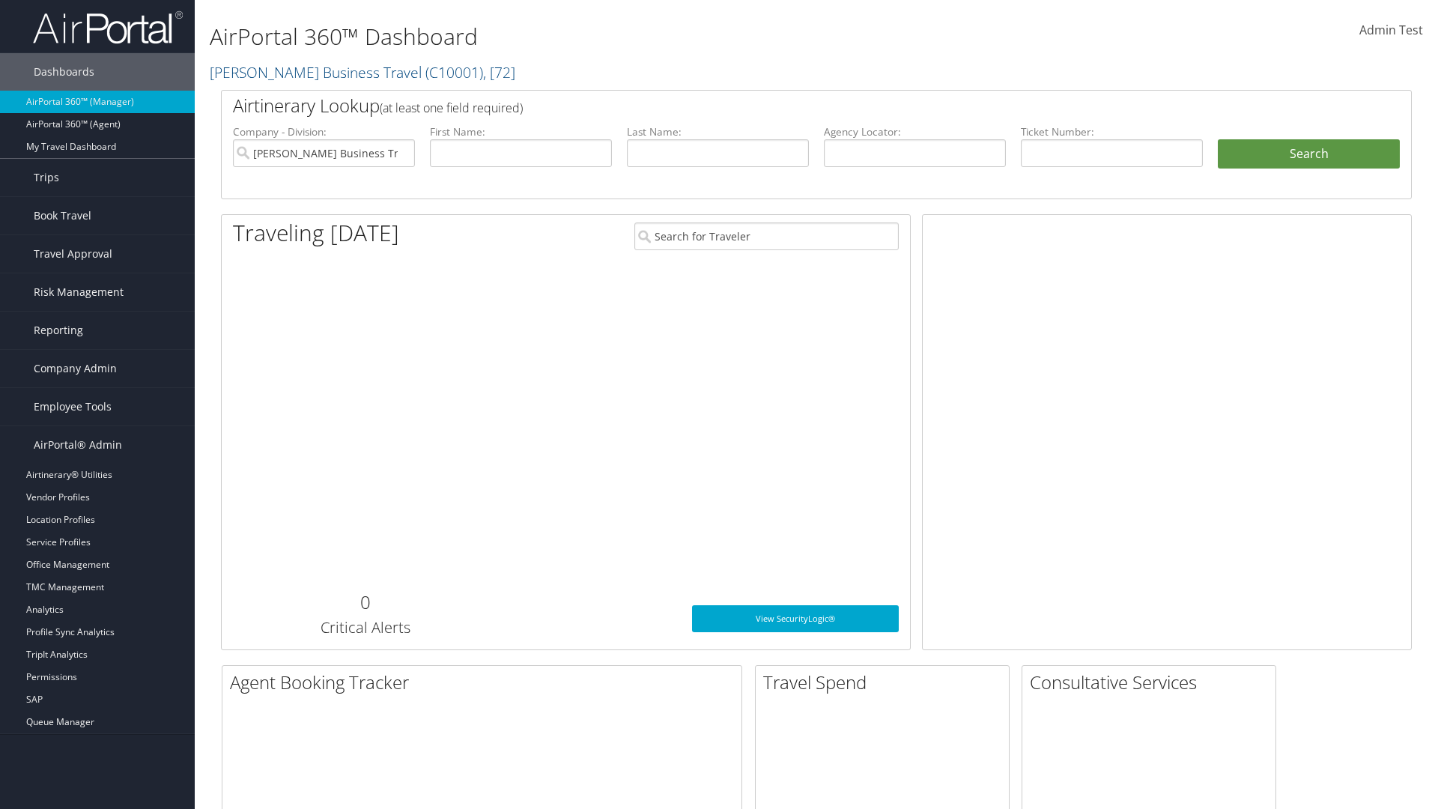 The width and height of the screenshot is (1438, 809). What do you see at coordinates (1152, 682) in the screenshot?
I see `h2: Consultative Services` at bounding box center [1152, 682].